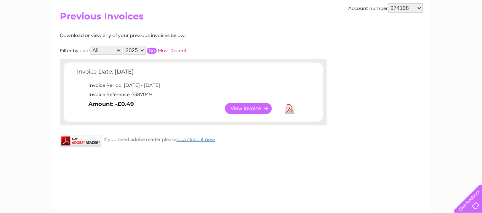  I want to click on a: Log out, so click(466, 35).